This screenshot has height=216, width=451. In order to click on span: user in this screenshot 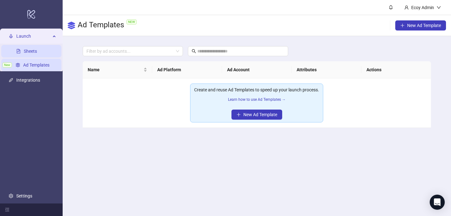, I will do `click(407, 8)`.